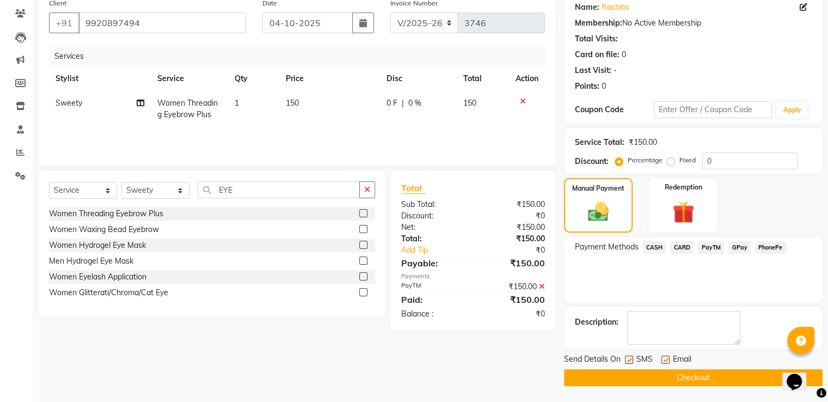 The image size is (828, 402). I want to click on div: Net:, so click(433, 227).